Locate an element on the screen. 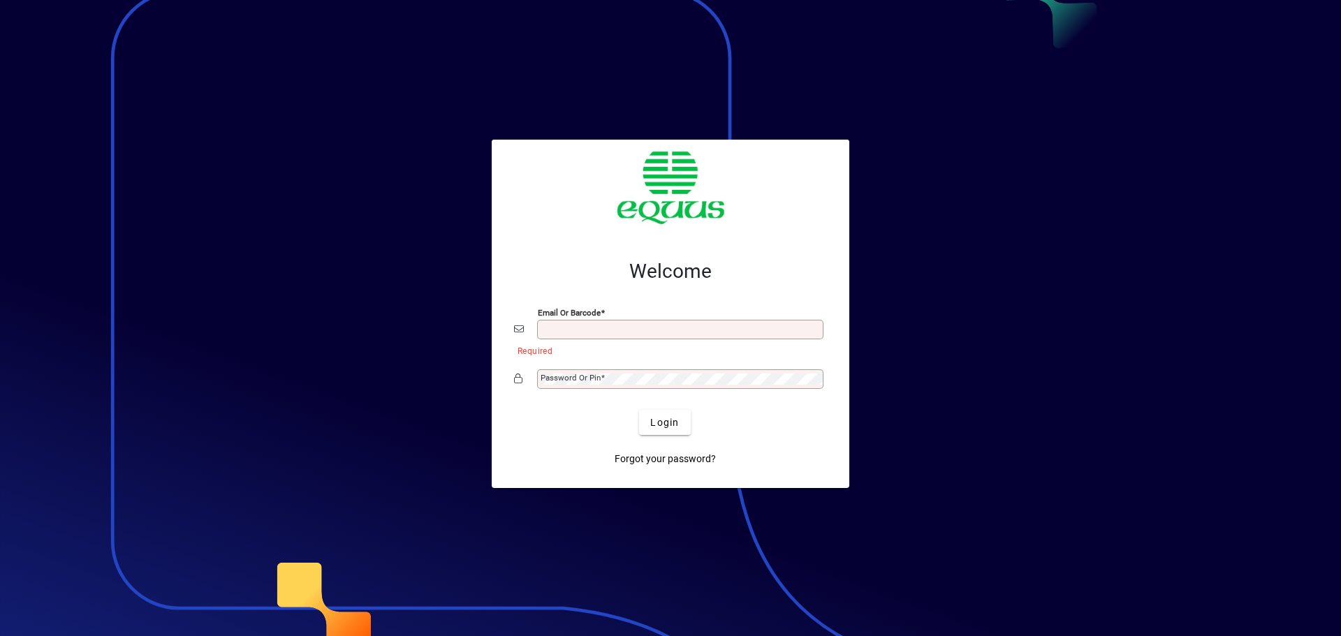 This screenshot has height=636, width=1341. mat-error: Required is located at coordinates (666, 350).